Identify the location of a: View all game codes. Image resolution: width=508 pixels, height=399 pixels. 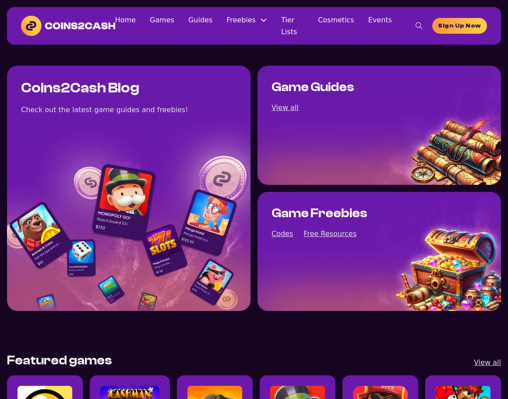
(282, 234).